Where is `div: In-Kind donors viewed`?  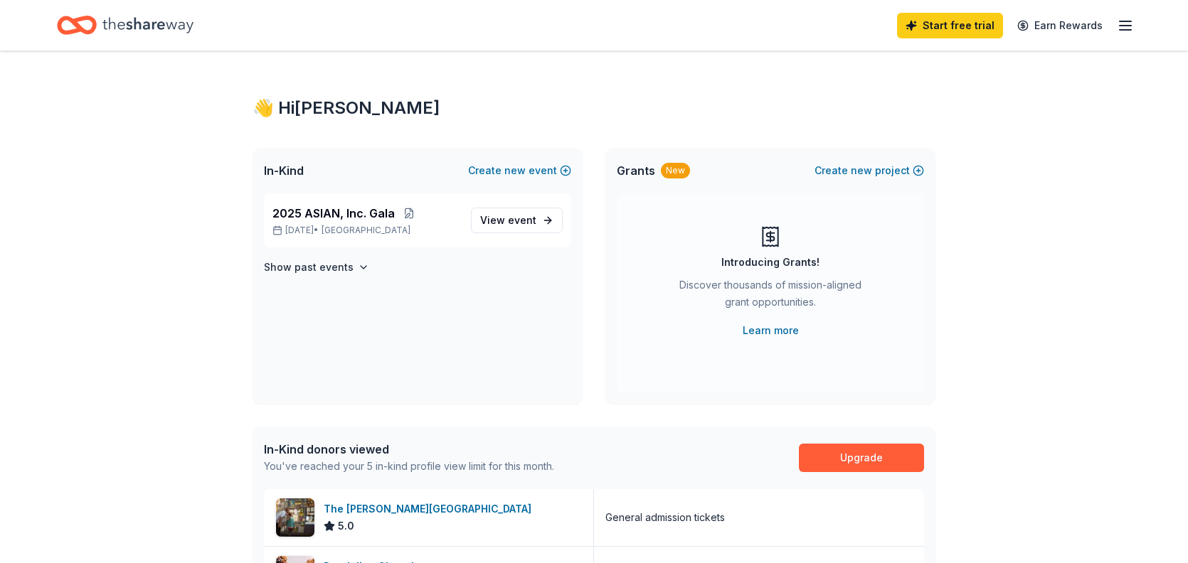
div: In-Kind donors viewed is located at coordinates (409, 449).